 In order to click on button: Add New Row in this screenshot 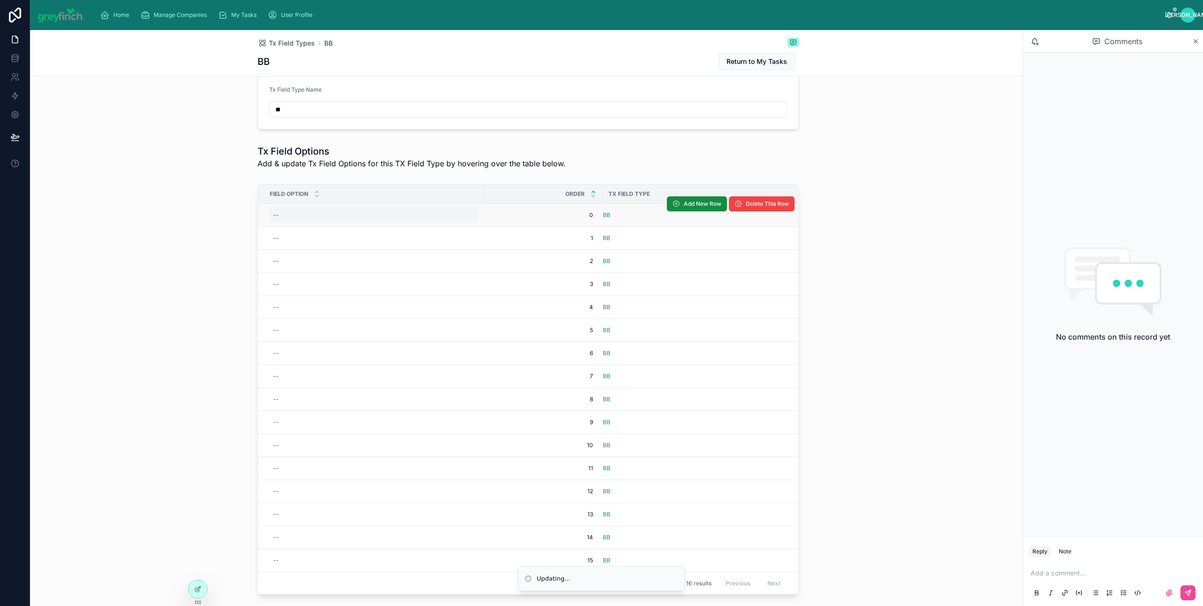, I will do `click(697, 204)`.